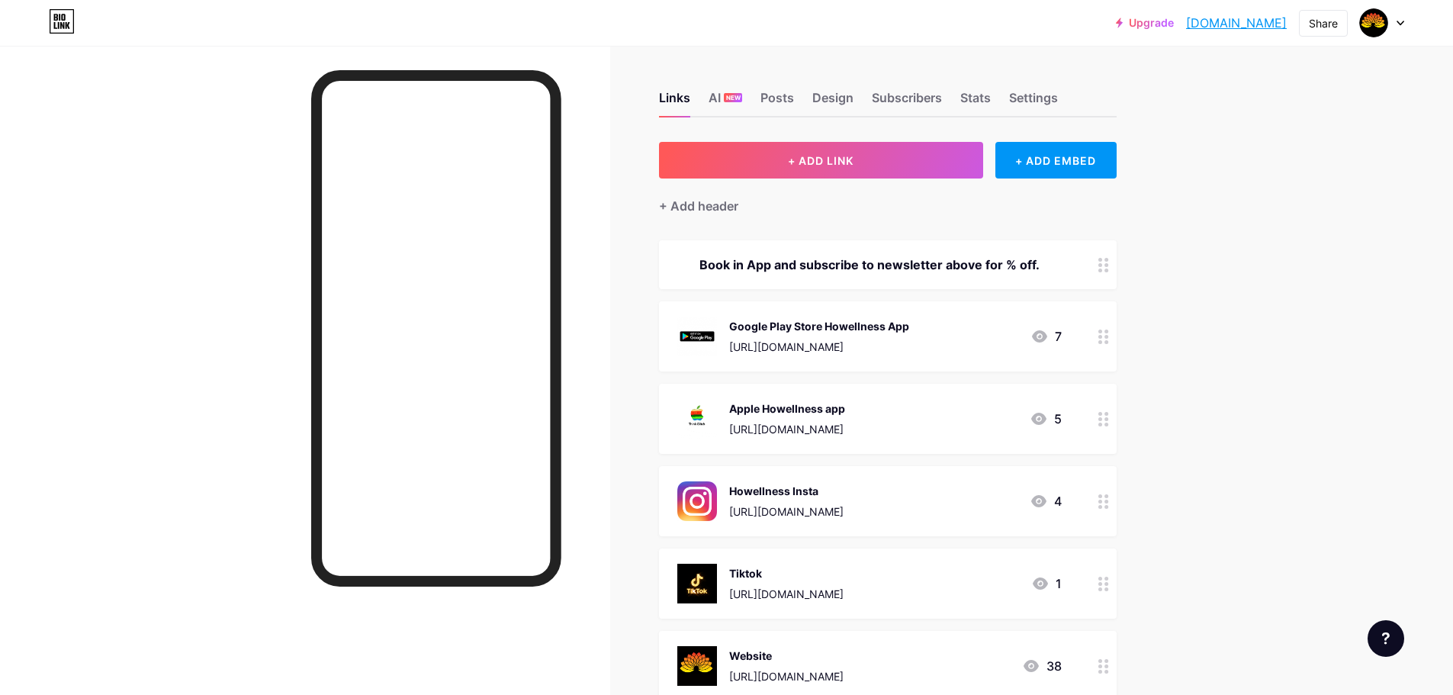  What do you see at coordinates (674, 102) in the screenshot?
I see `div: Links` at bounding box center [674, 102].